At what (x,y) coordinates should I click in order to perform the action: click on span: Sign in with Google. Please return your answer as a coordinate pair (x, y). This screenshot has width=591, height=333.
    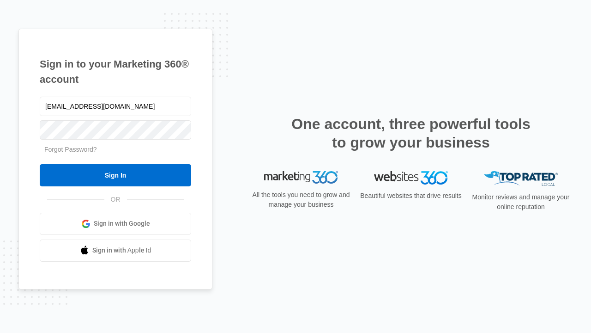
    Looking at the image, I should click on (122, 223).